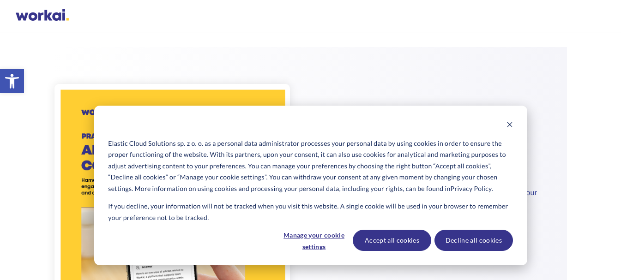  Describe the element at coordinates (311, 186) in the screenshot. I see `div: Cookie banner` at that location.